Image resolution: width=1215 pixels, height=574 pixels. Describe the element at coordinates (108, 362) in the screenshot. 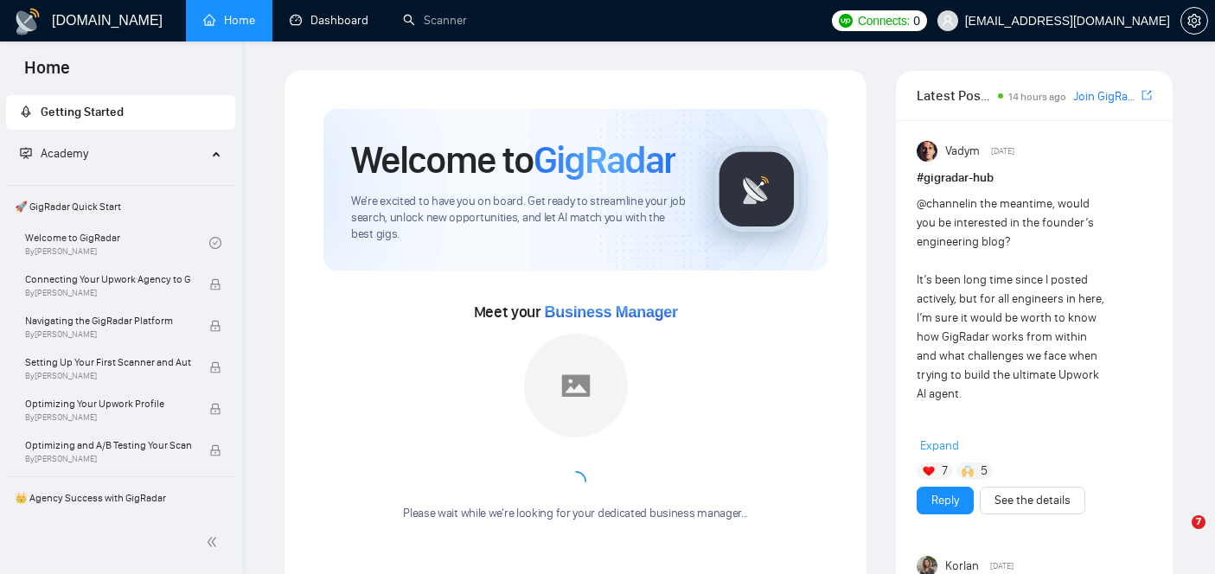

I see `span: Setting Up Your First Scanner and Auto-Bidder` at that location.